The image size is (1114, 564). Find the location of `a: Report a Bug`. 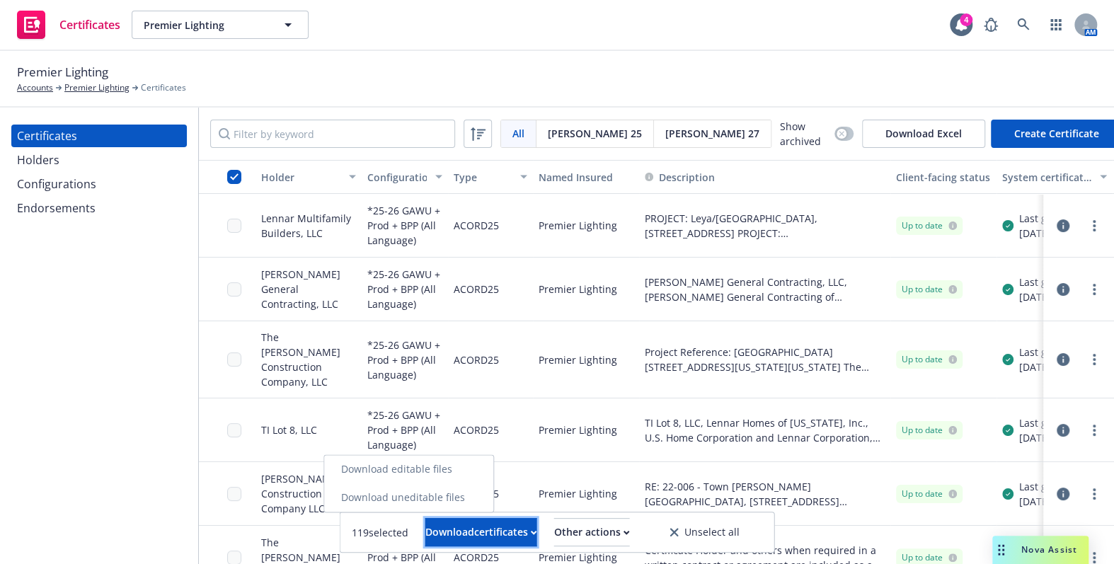

a: Report a Bug is located at coordinates (991, 25).